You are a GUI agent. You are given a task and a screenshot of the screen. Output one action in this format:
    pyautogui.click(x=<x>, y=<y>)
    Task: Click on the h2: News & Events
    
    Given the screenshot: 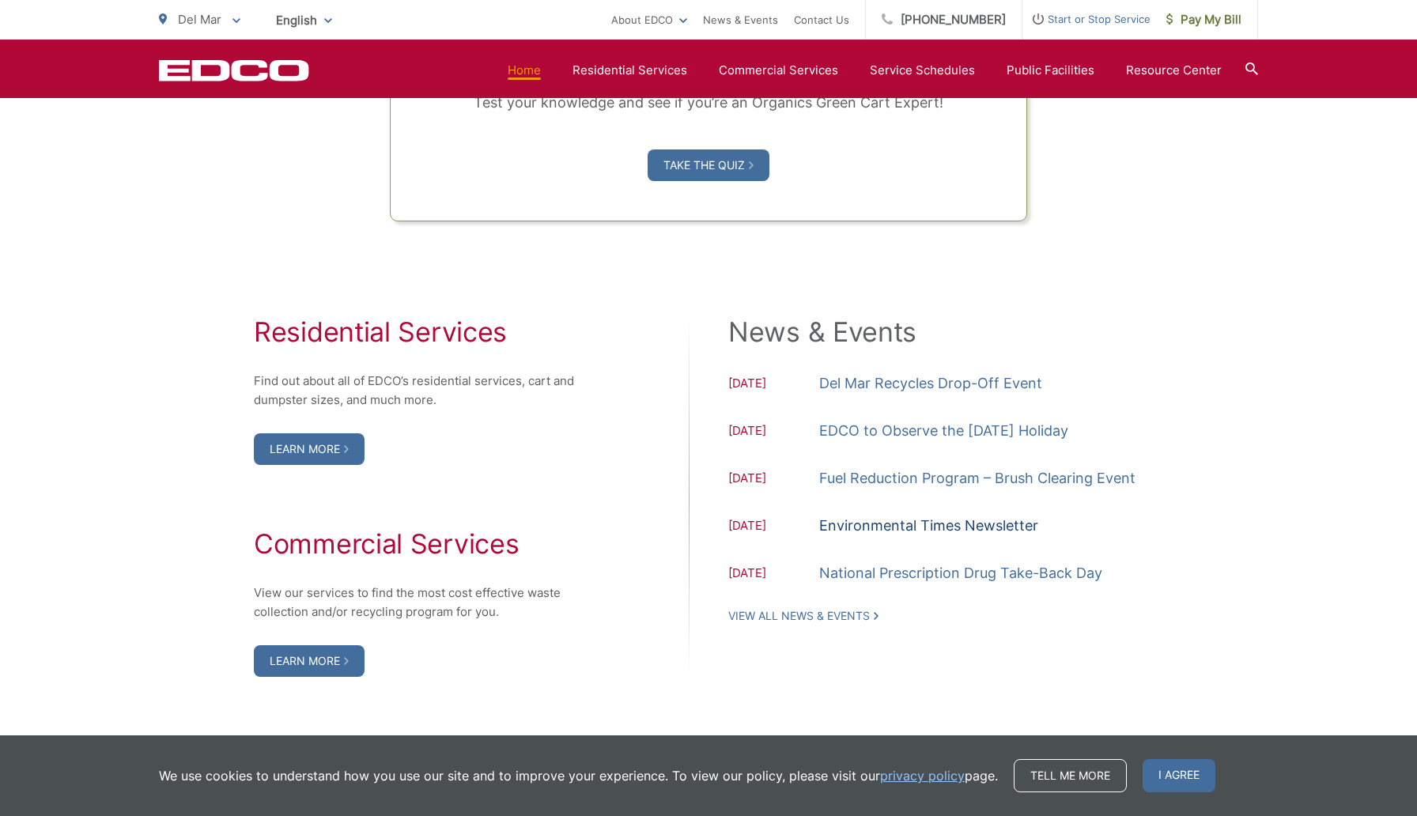 What is the action you would take?
    pyautogui.click(x=945, y=332)
    